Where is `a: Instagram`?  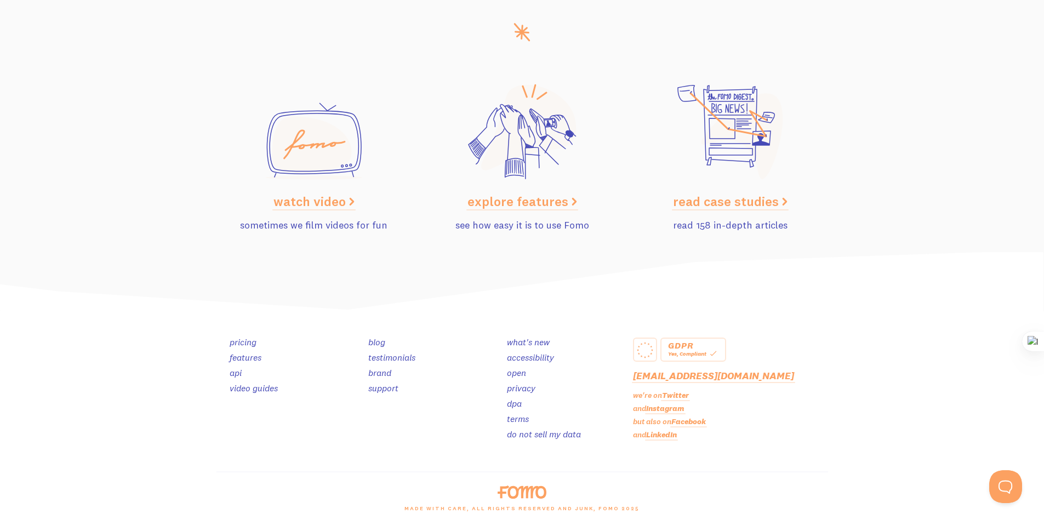
a: Instagram is located at coordinates (665, 408).